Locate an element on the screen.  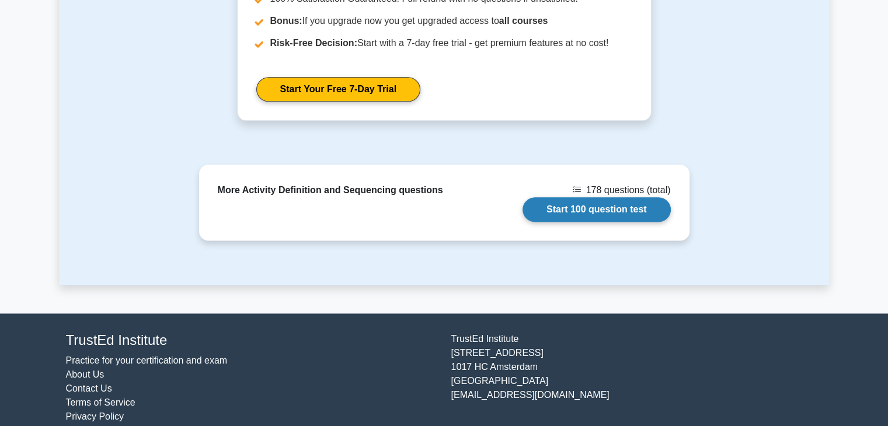
a: About Us is located at coordinates (85, 374).